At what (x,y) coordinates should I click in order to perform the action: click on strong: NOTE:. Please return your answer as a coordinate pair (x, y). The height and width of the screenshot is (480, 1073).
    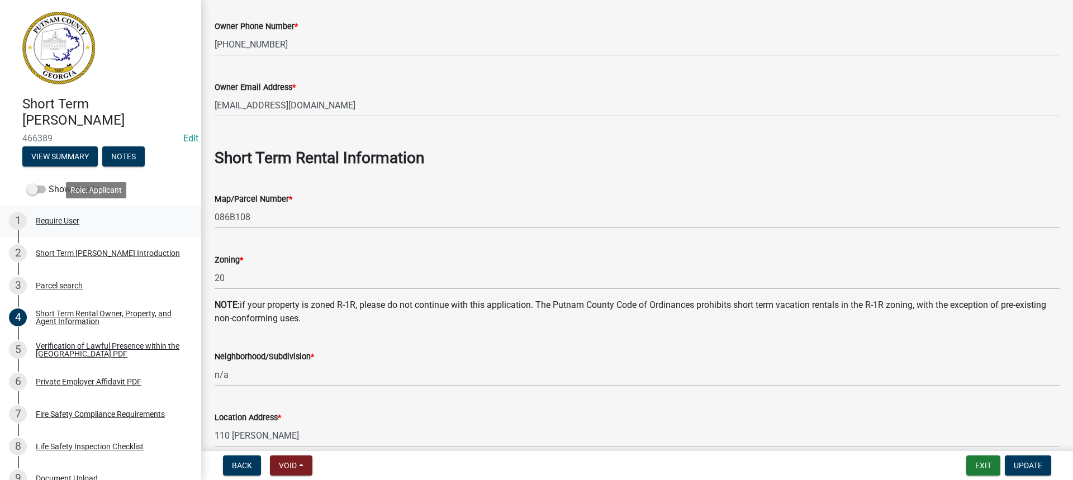
    Looking at the image, I should click on (227, 305).